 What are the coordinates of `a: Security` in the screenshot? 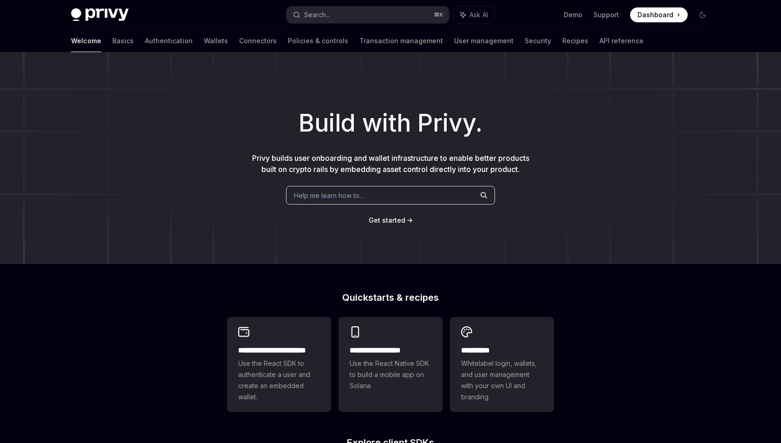 It's located at (538, 41).